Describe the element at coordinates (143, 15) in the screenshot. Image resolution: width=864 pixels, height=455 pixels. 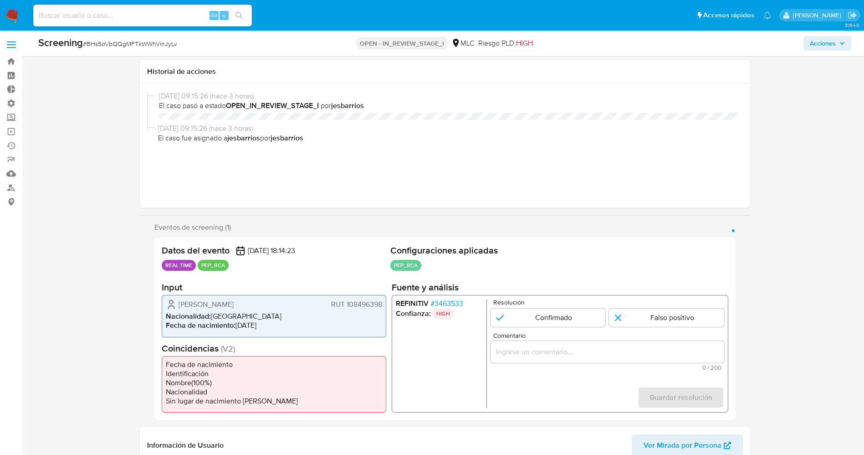
I see `input: Buscar usuario o caso...` at that location.